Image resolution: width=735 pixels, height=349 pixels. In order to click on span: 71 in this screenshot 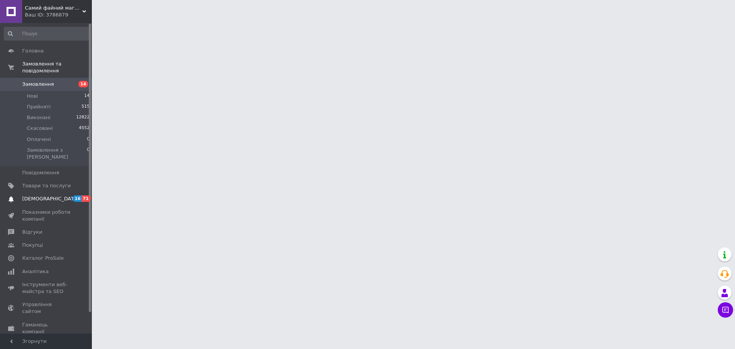, I will do `click(86, 198)`.